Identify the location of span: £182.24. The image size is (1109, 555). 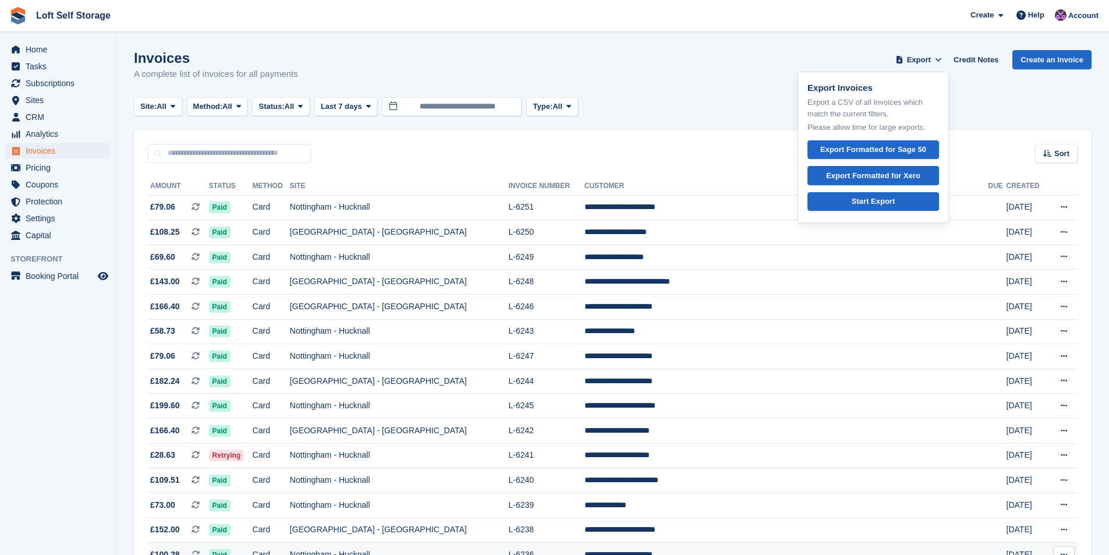
(165, 381).